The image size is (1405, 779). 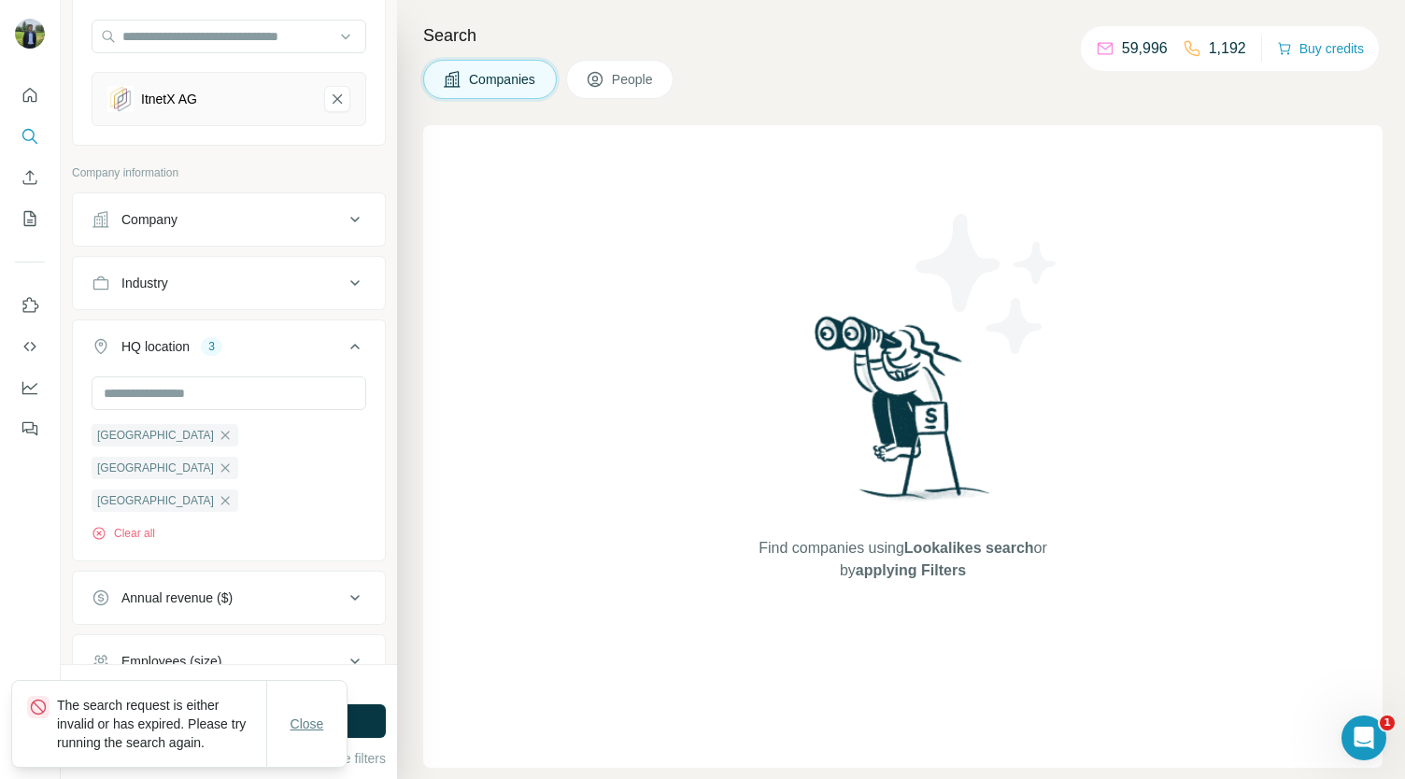 I want to click on button: Feedback, so click(x=30, y=429).